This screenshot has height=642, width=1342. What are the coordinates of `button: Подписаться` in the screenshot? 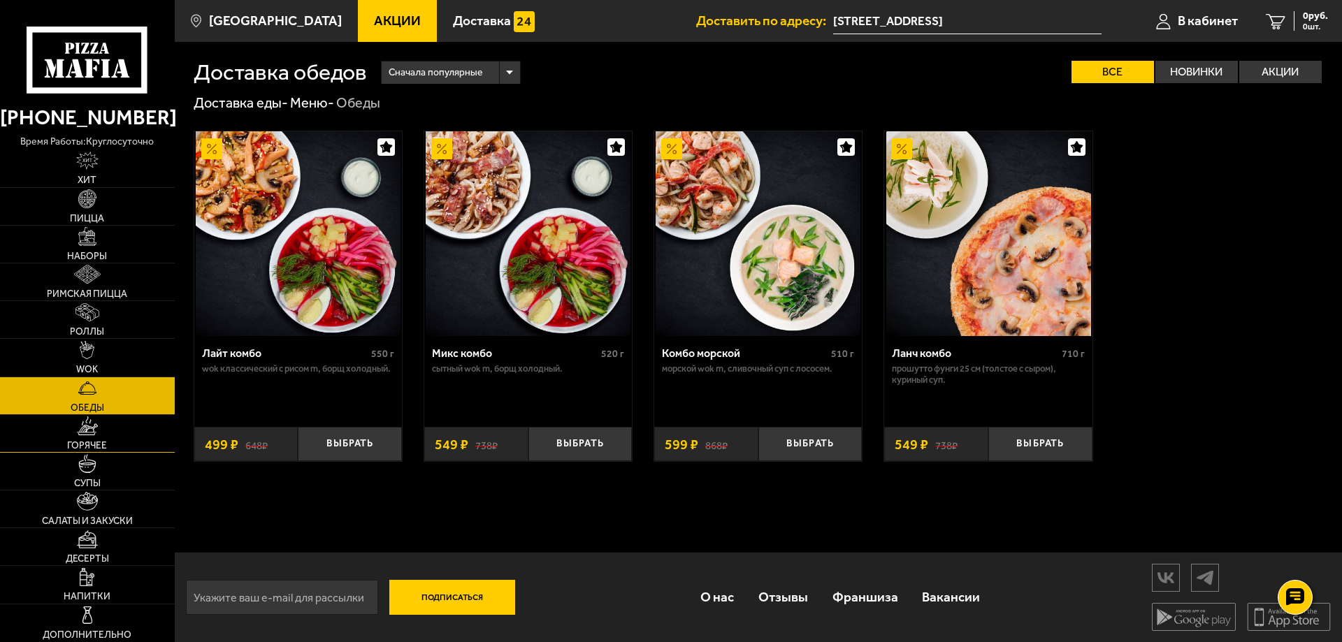 It's located at (452, 598).